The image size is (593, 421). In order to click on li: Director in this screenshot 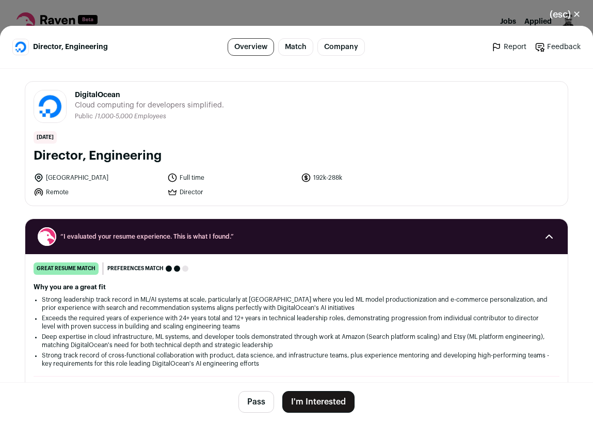, I will do `click(231, 192)`.